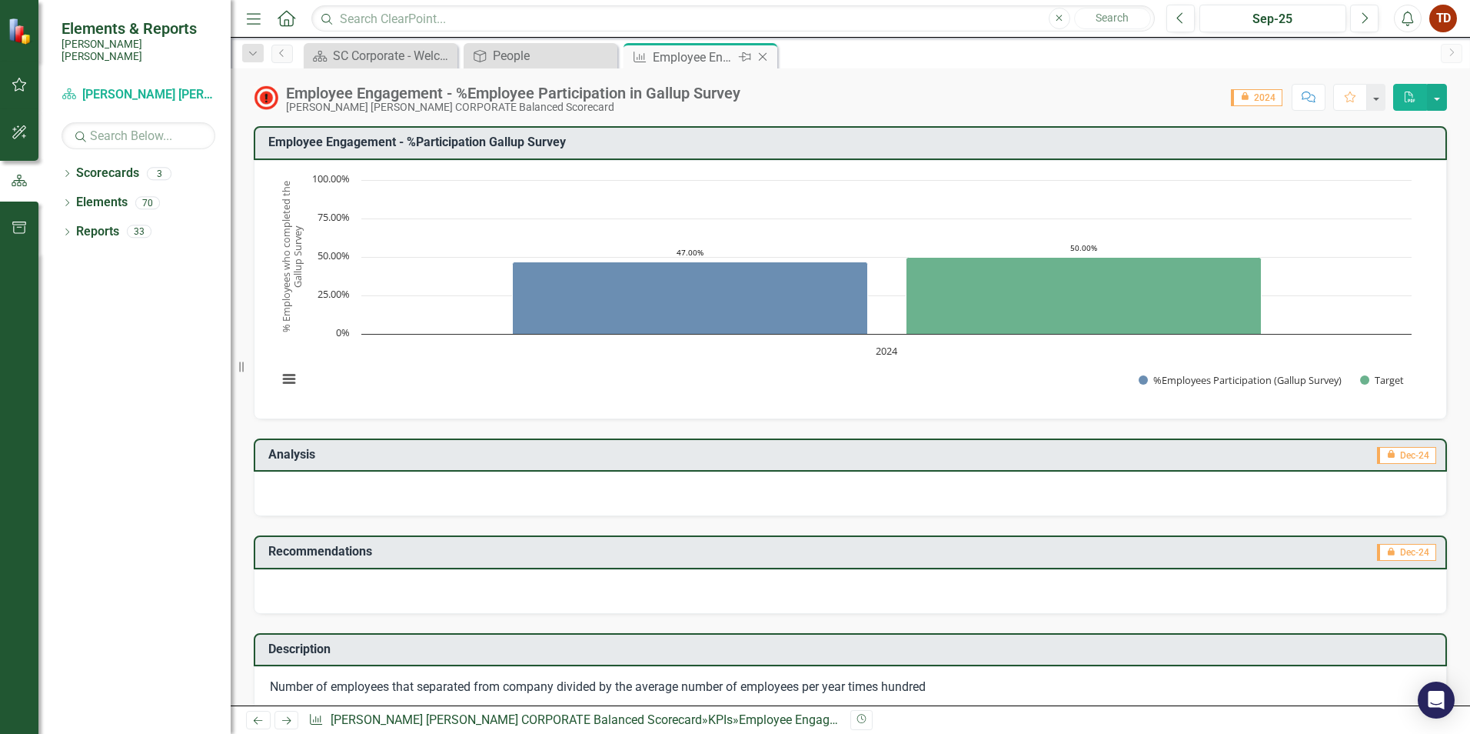 The height and width of the screenshot is (734, 1470). What do you see at coordinates (101, 202) in the screenshot?
I see `a: Elements` at bounding box center [101, 202].